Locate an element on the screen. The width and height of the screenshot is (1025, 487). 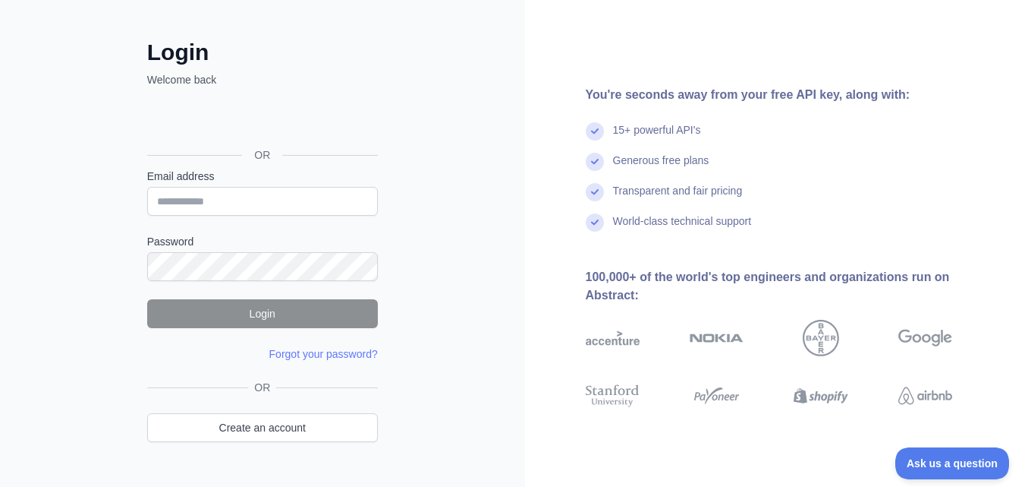
img: payoneer is located at coordinates (717, 395).